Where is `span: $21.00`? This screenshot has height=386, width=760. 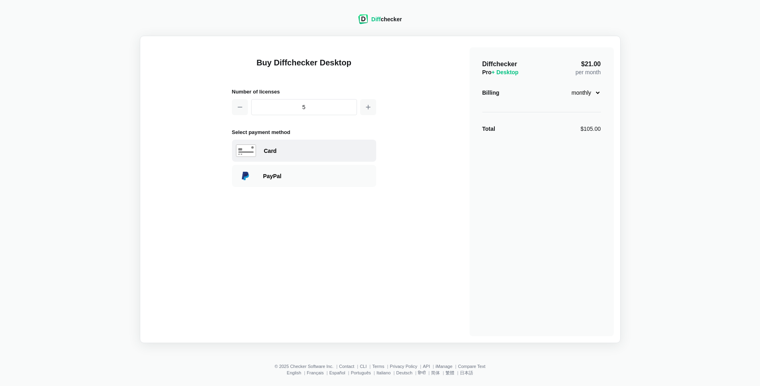
span: $21.00 is located at coordinates (591, 64).